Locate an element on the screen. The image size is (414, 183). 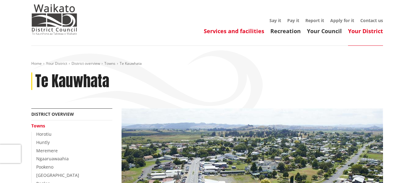
nav: breadcrumb is located at coordinates (207, 63).